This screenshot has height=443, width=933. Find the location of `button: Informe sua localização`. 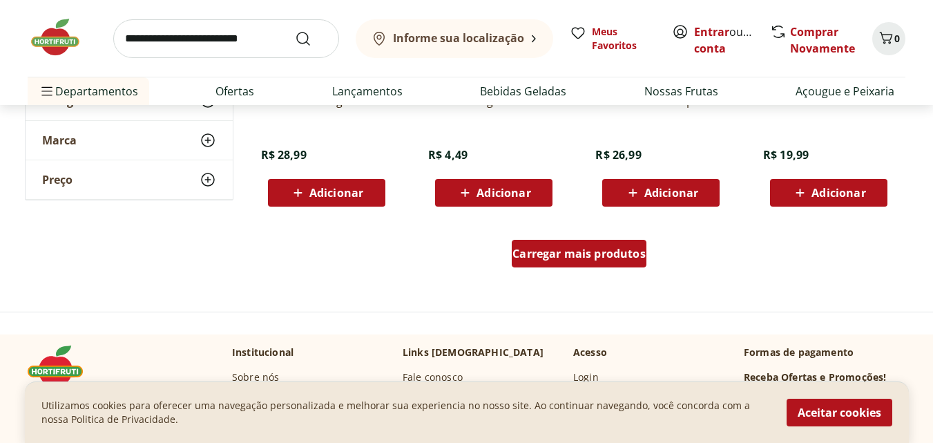

button: Informe sua localização is located at coordinates (455, 39).